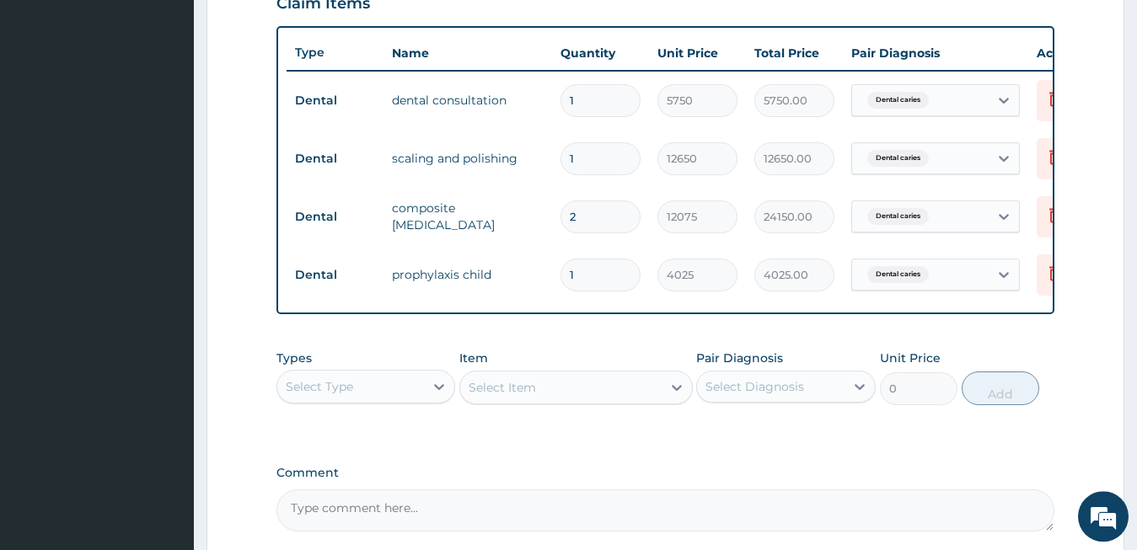  I want to click on td: dental consultation, so click(468, 100).